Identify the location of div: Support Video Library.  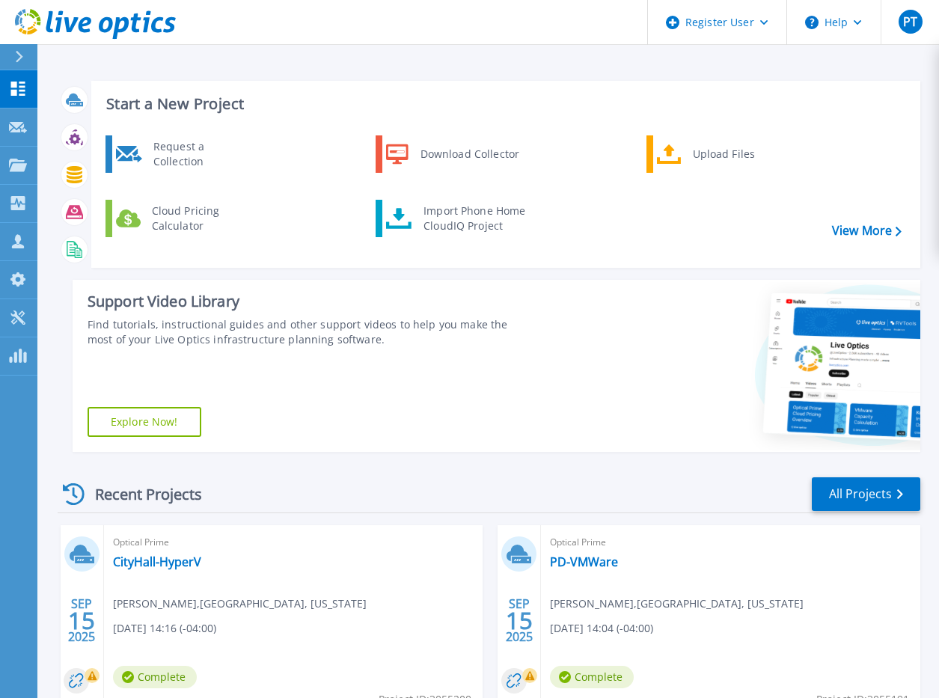
(307, 301).